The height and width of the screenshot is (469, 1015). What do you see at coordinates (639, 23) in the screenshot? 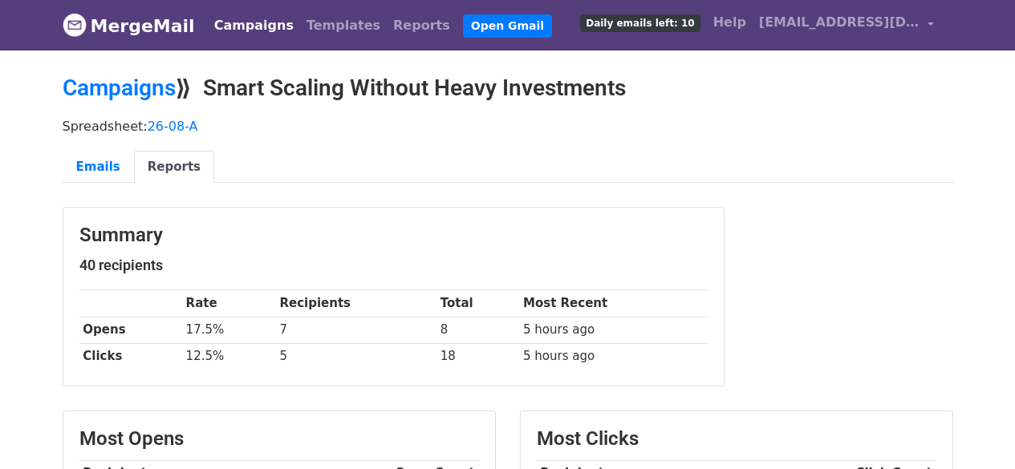
I see `span: Daily emails left: 10` at bounding box center [639, 23].